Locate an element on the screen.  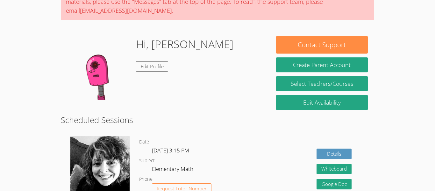
h2: Scheduled Sessions is located at coordinates (218, 120).